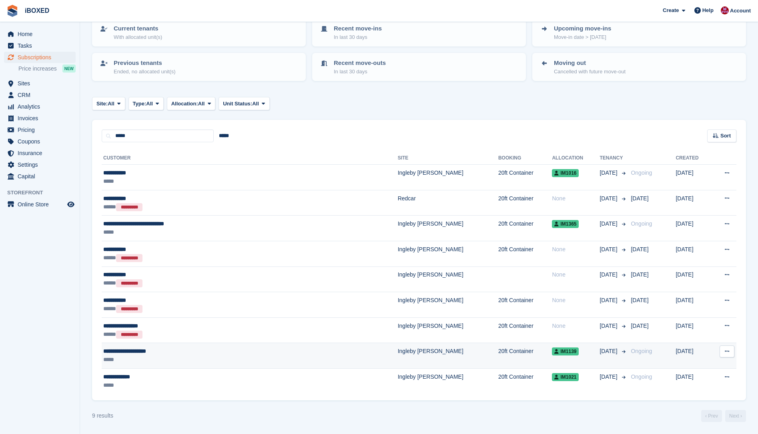 The image size is (758, 434). Describe the element at coordinates (565, 224) in the screenshot. I see `span: IM1365` at that location.